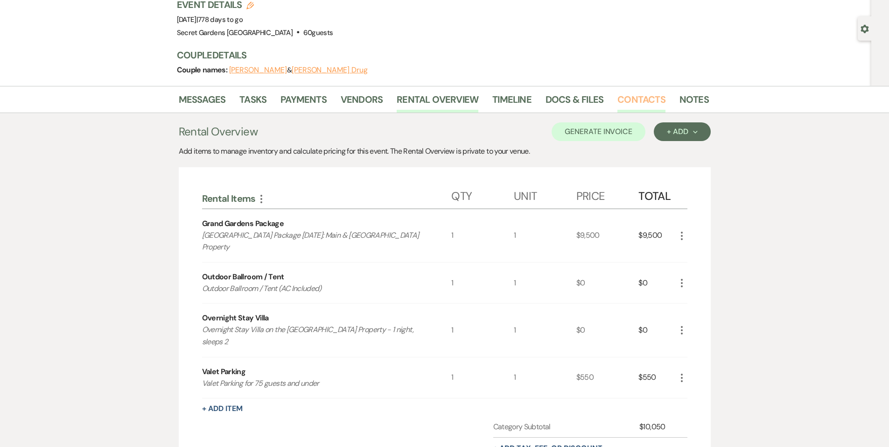 Image resolution: width=889 pixels, height=447 pixels. What do you see at coordinates (243, 277) in the screenshot?
I see `div: Outdoor Ballroom / Tent` at bounding box center [243, 277].